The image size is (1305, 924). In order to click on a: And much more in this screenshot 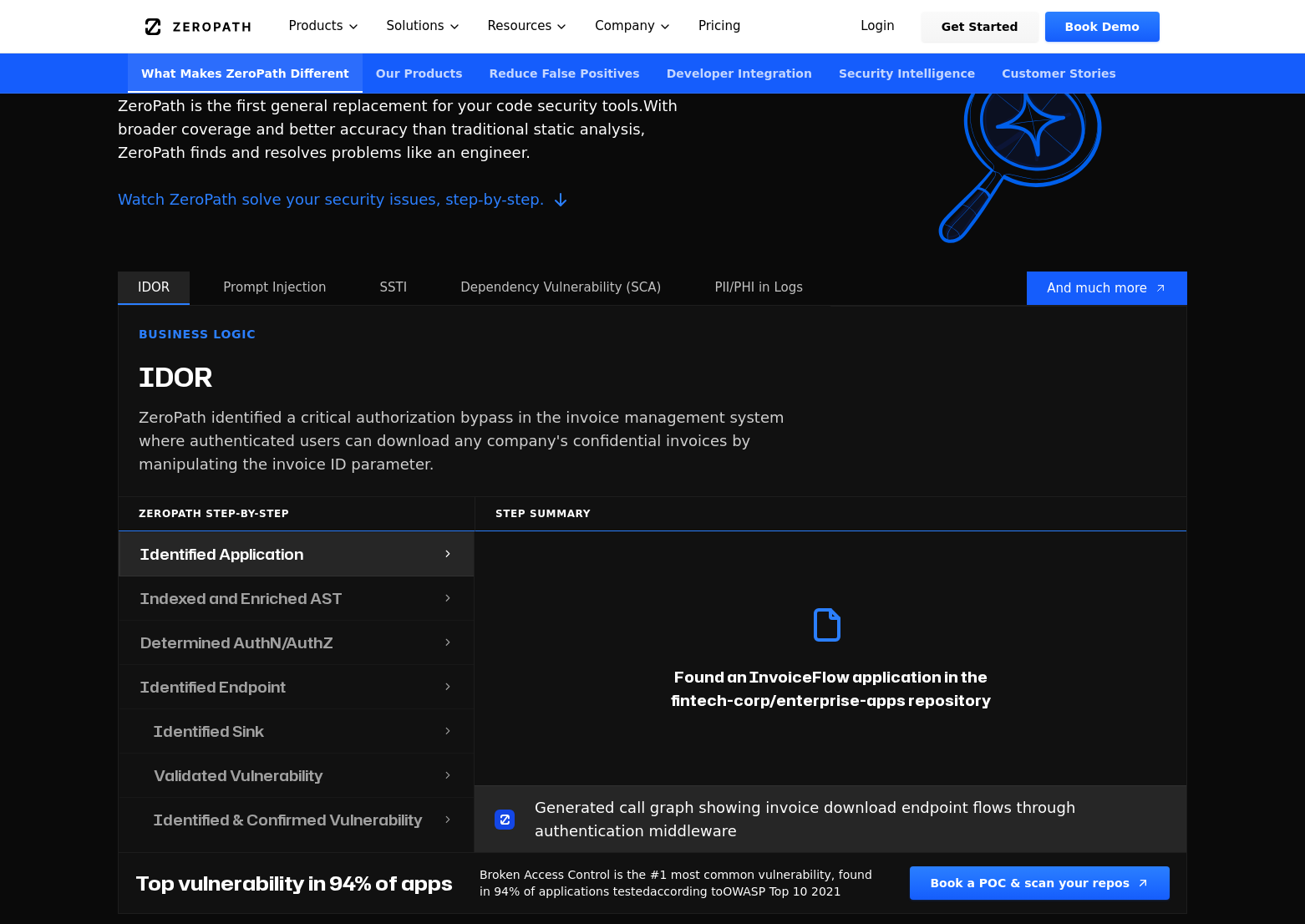, I will do `click(1107, 288)`.